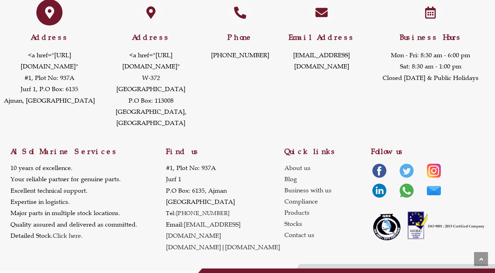  I want to click on h2: Find us, so click(225, 152).